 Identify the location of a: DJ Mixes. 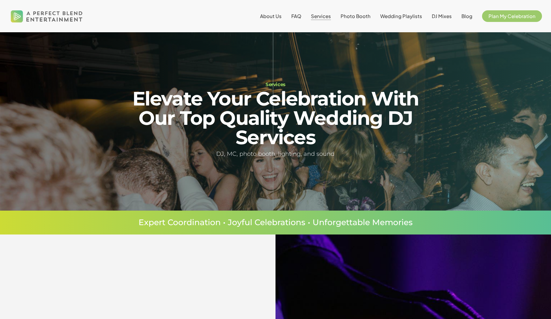
(442, 16).